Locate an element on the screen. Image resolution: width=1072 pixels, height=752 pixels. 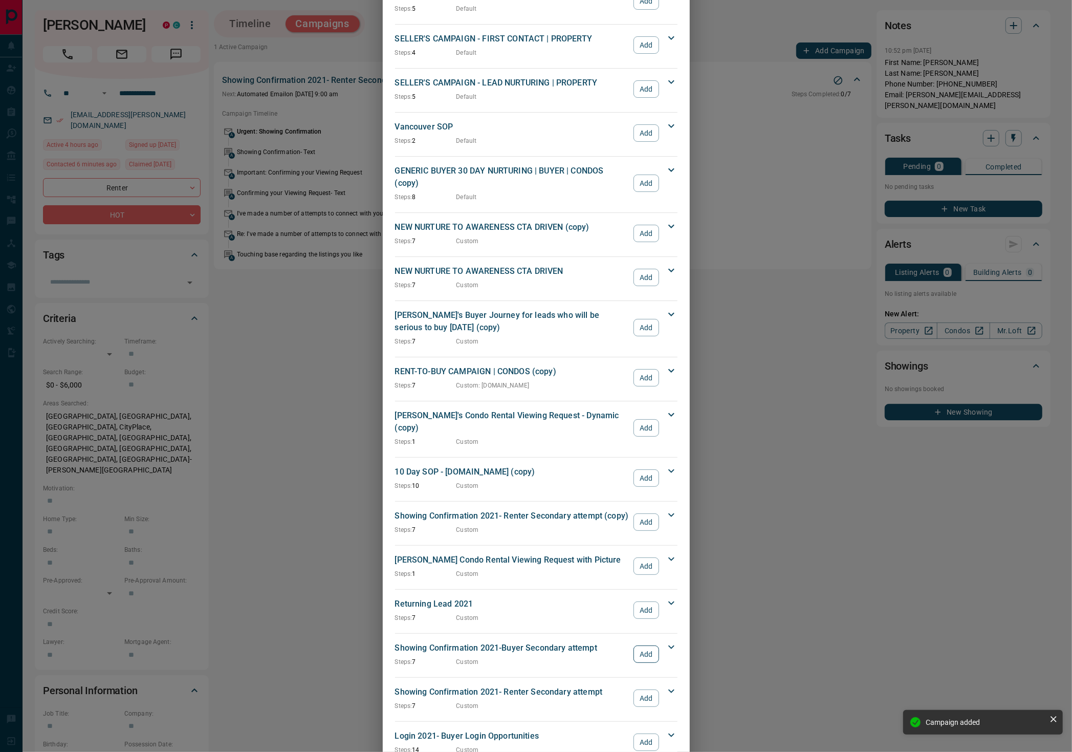
p: Returning Lead 2021 is located at coordinates (512, 604).